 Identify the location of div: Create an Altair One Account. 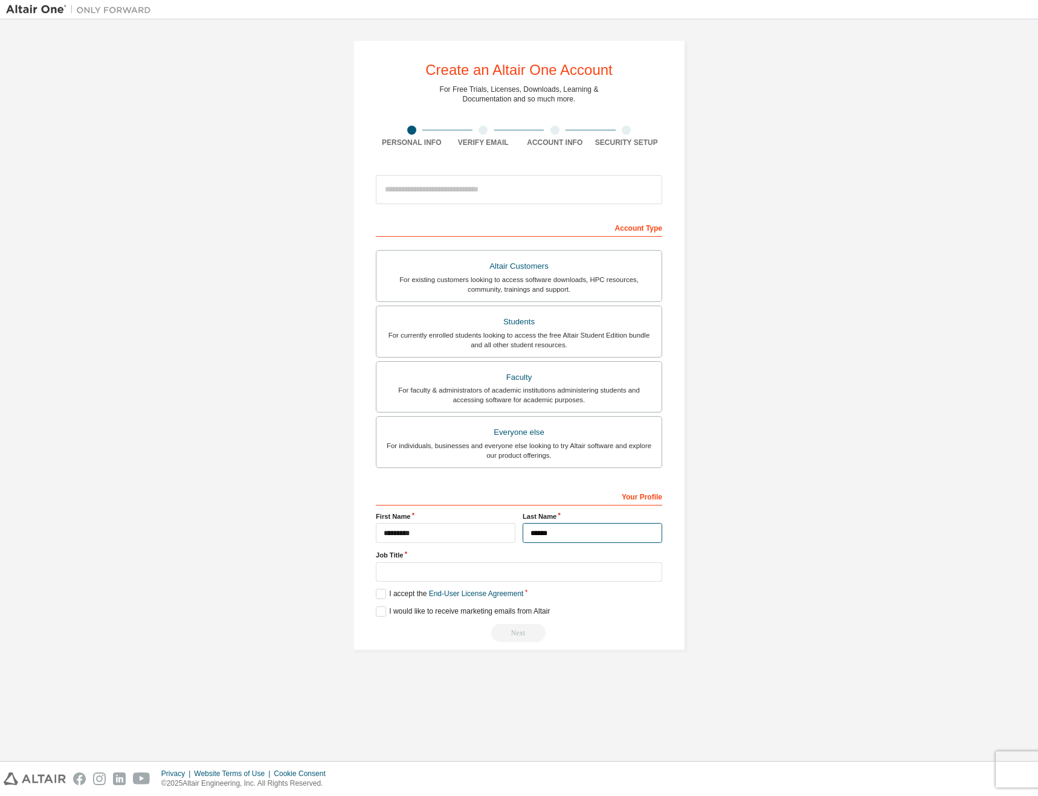
(519, 70).